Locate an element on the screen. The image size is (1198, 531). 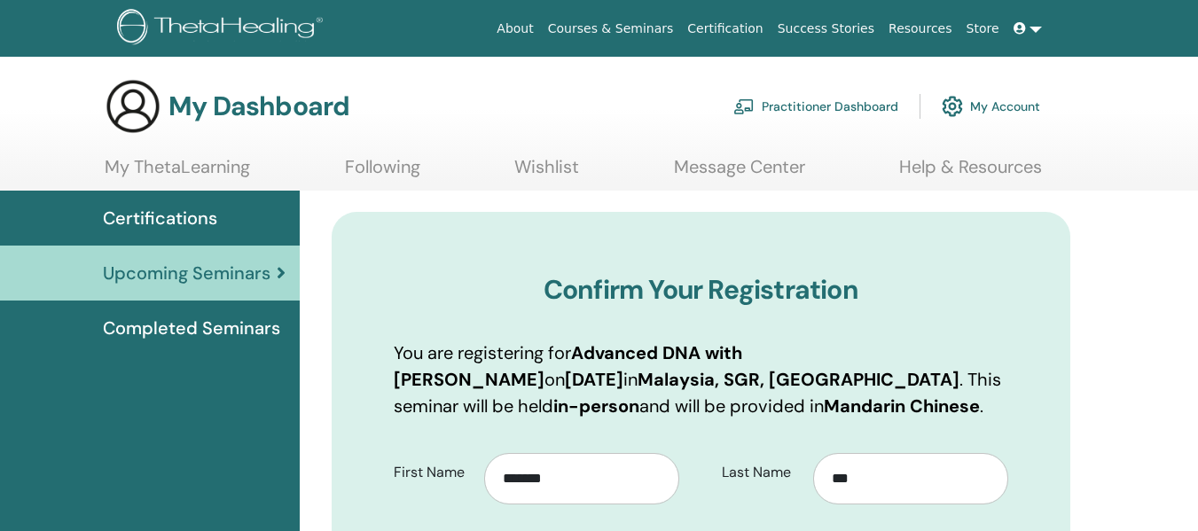
a: Store is located at coordinates (983, 28).